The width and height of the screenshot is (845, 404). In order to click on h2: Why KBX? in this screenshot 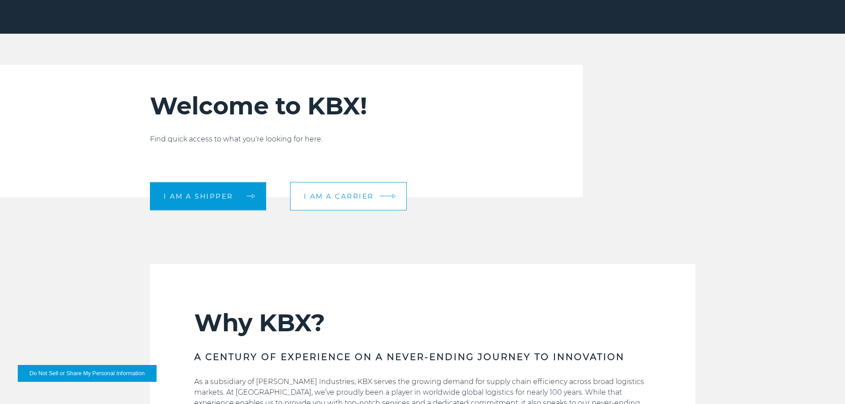, I will do `click(423, 323)`.